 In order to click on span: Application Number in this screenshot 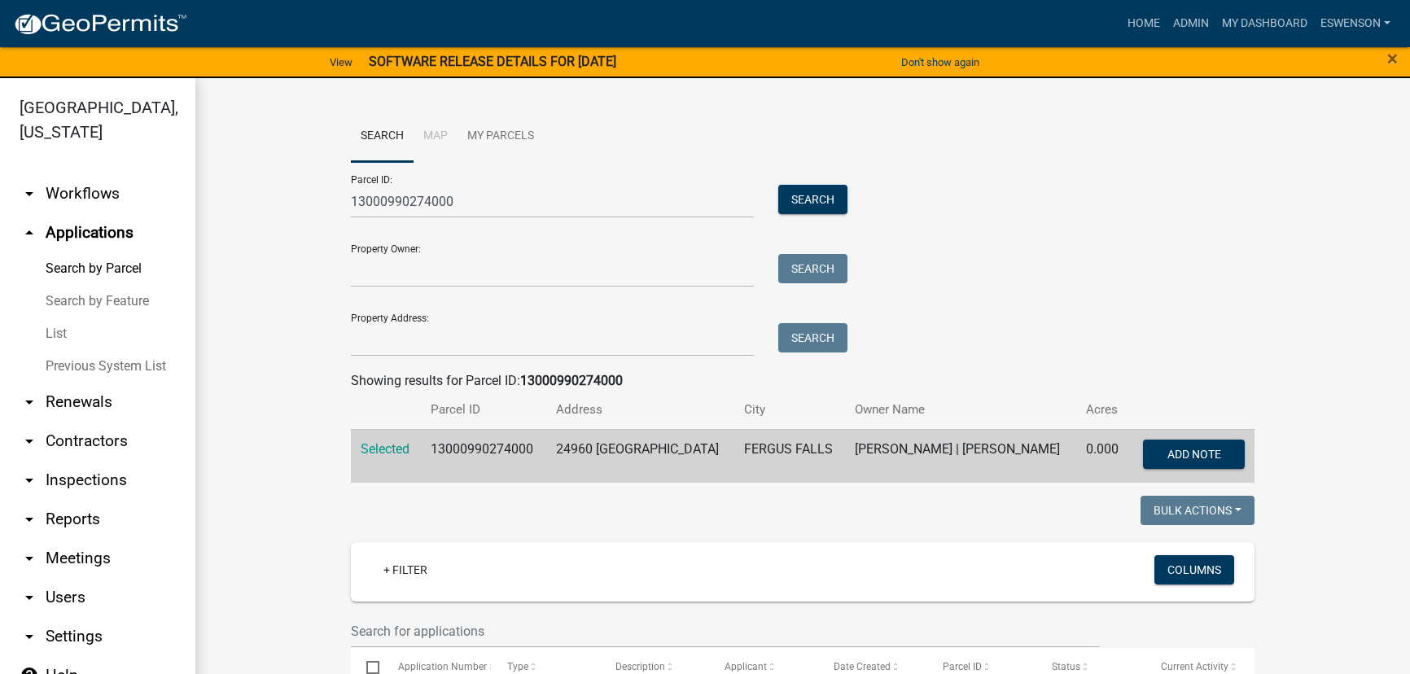, I will do `click(442, 667)`.